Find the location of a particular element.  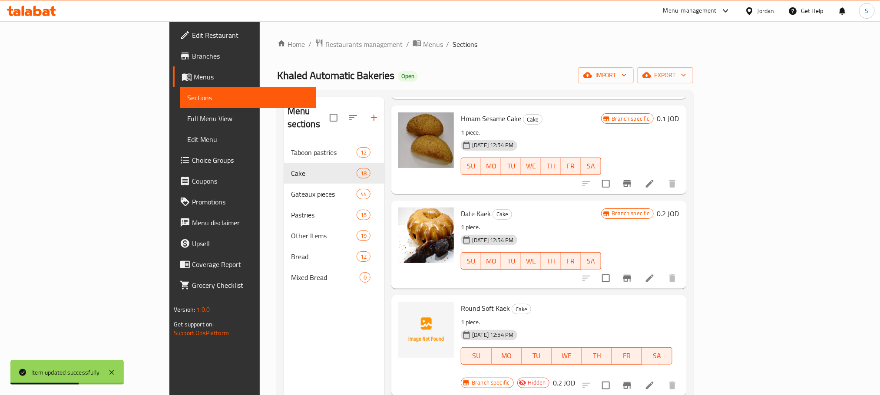

div: Pastries is located at coordinates (323, 215).